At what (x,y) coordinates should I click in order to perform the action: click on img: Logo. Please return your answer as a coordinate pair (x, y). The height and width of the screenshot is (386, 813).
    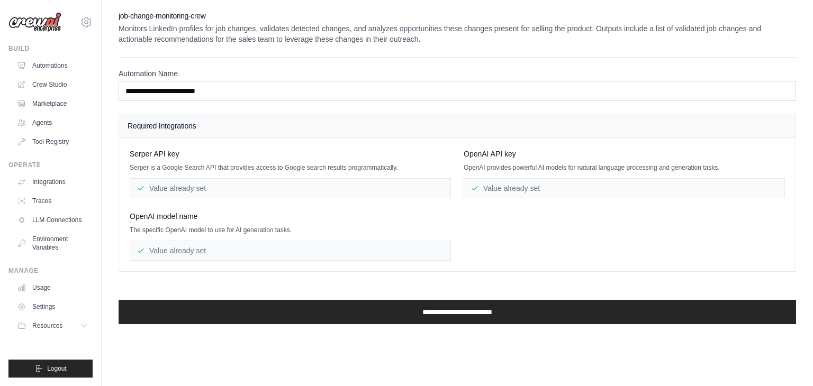
    Looking at the image, I should click on (35, 22).